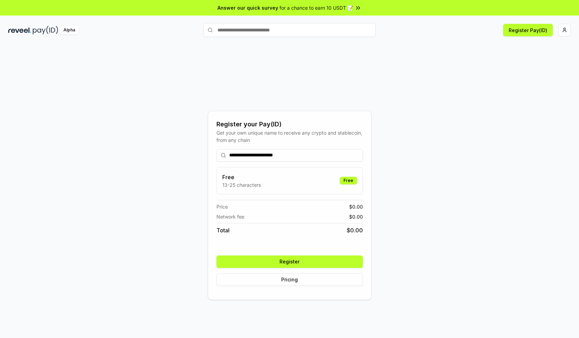  What do you see at coordinates (46, 30) in the screenshot?
I see `img: pay_id` at bounding box center [46, 30].